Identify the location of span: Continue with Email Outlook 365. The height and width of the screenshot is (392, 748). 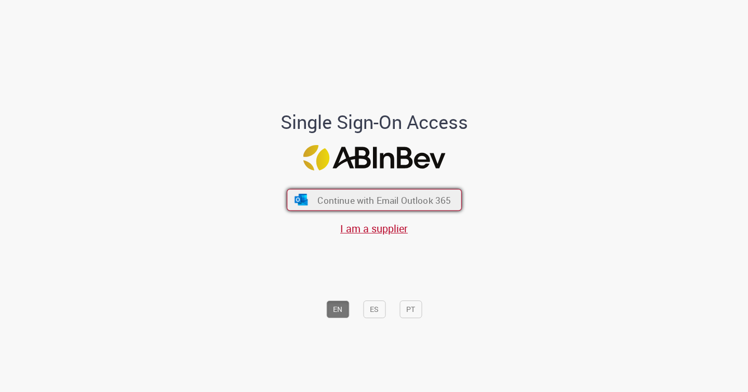
(384, 199).